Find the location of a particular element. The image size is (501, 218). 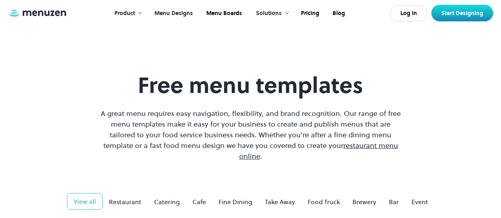

h1: Free menu templates is located at coordinates (251, 85).